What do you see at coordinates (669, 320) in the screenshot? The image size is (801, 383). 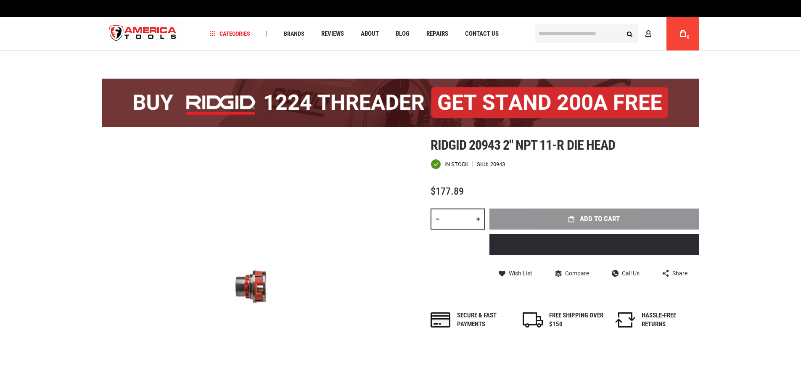 I see `div: HASSLE-FREE RETURNS` at bounding box center [669, 320].